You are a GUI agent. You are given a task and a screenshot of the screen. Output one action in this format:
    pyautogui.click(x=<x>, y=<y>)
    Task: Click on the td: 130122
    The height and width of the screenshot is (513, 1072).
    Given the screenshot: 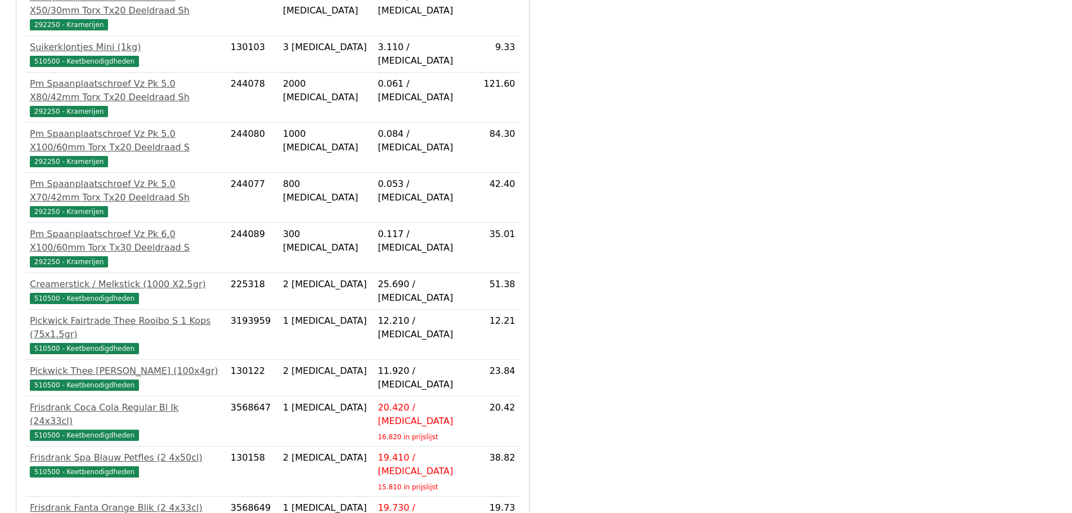 What is the action you would take?
    pyautogui.click(x=252, y=378)
    